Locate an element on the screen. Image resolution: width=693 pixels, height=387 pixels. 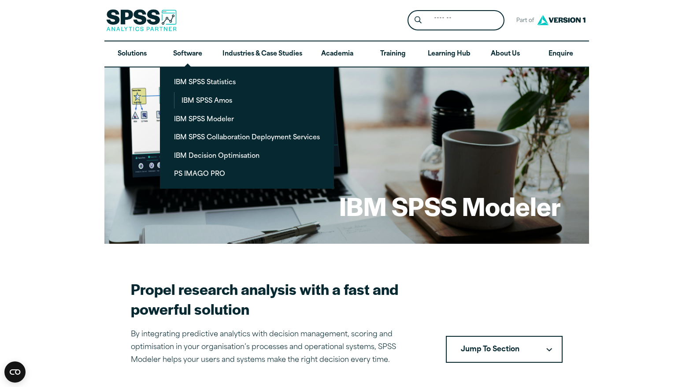
a: About Us is located at coordinates (505, 54).